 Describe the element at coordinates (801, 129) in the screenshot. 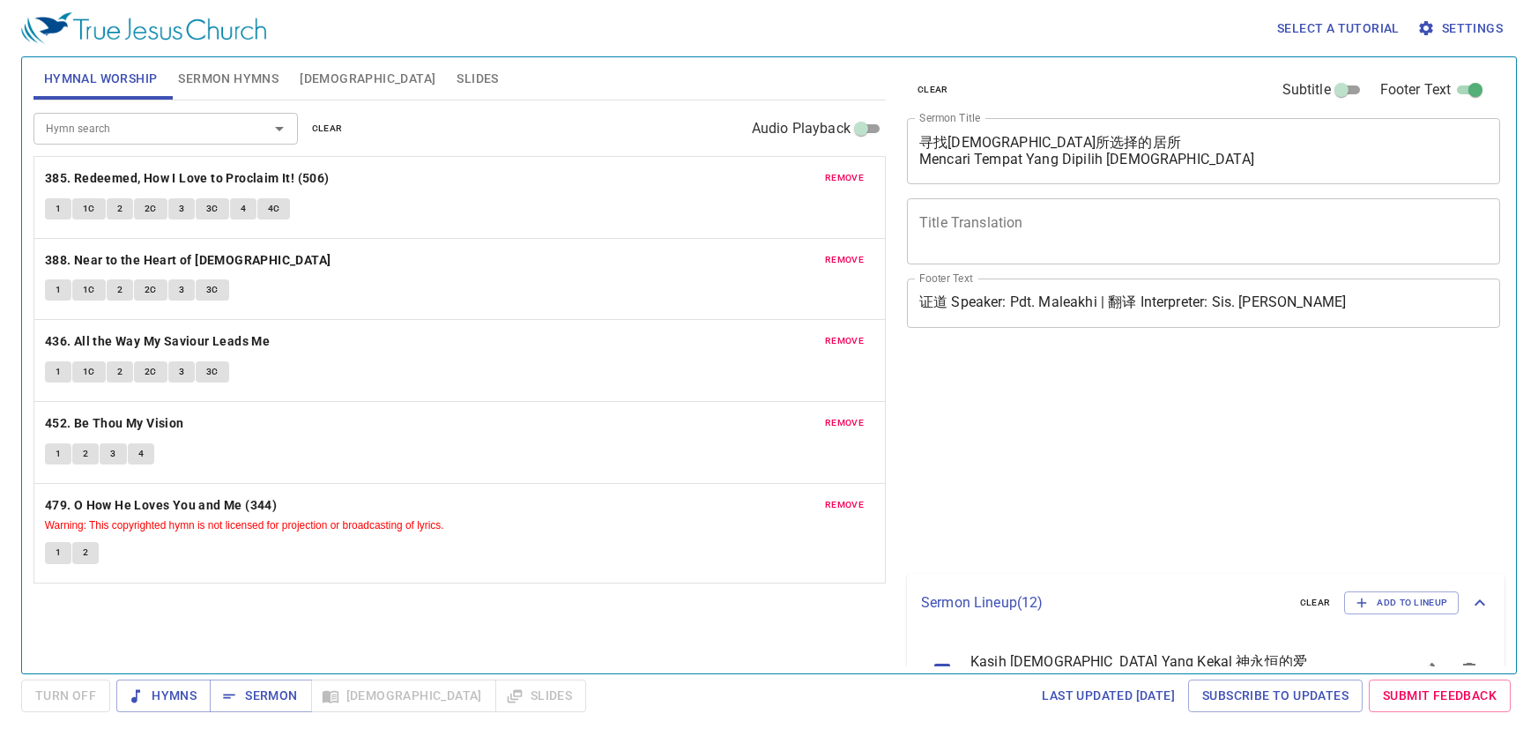

I see `span: Audio Playback` at that location.